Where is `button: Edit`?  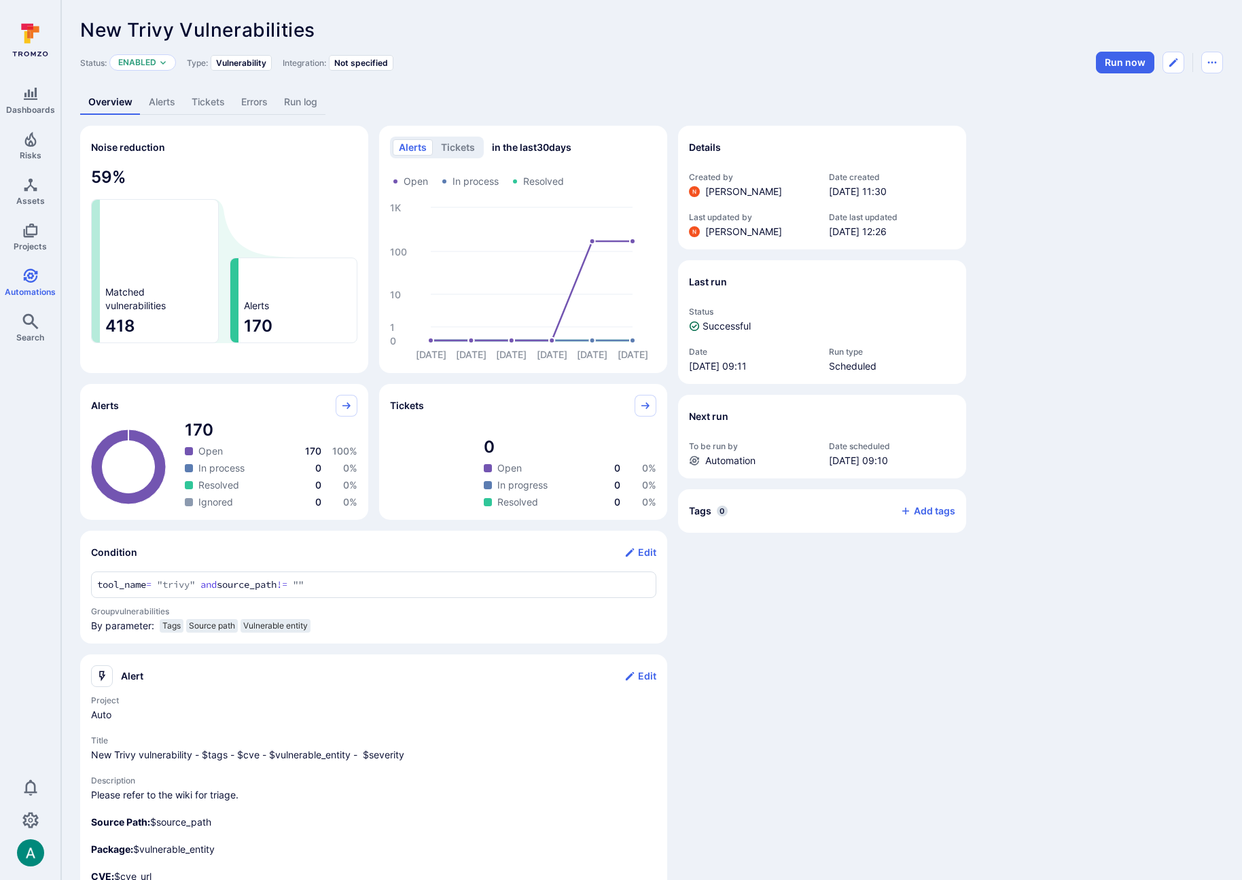
button: Edit is located at coordinates (640, 676).